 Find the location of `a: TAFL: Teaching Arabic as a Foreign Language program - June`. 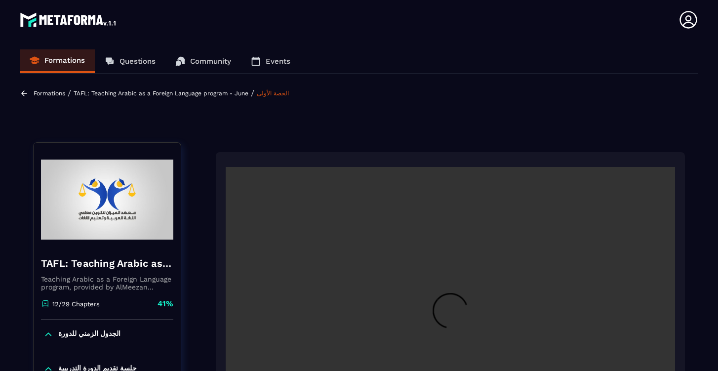

a: TAFL: Teaching Arabic as a Foreign Language program - June is located at coordinates (161, 93).